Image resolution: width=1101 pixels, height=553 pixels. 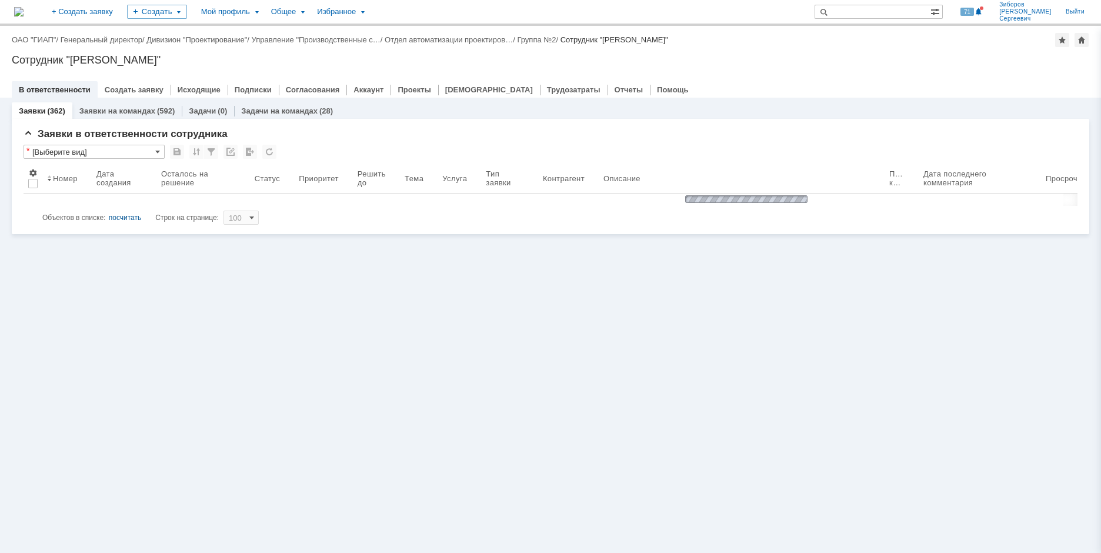 I want to click on a: Заявки на командах, so click(x=117, y=111).